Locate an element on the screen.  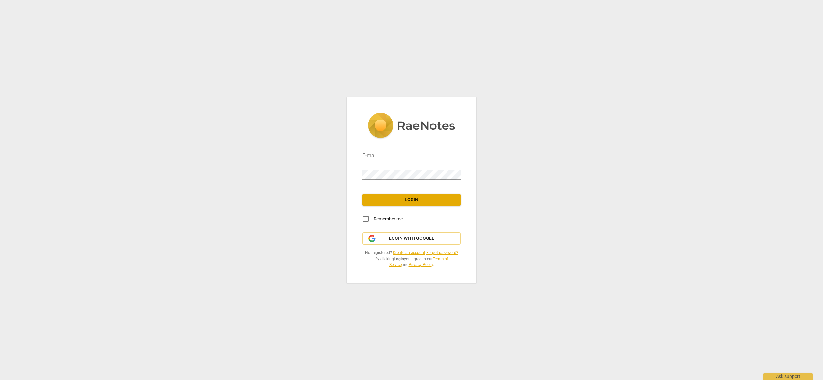
a: Terms of Service is located at coordinates (419, 261).